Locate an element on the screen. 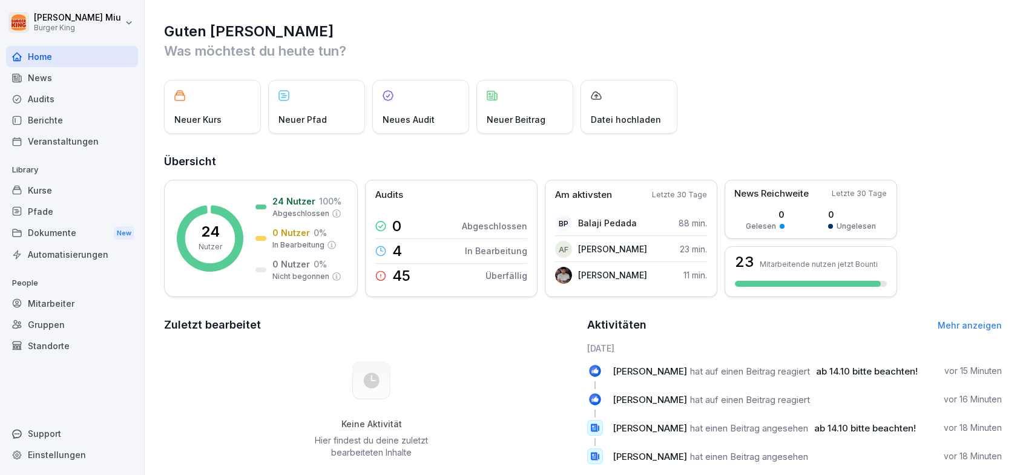  p: 45 is located at coordinates (401, 276).